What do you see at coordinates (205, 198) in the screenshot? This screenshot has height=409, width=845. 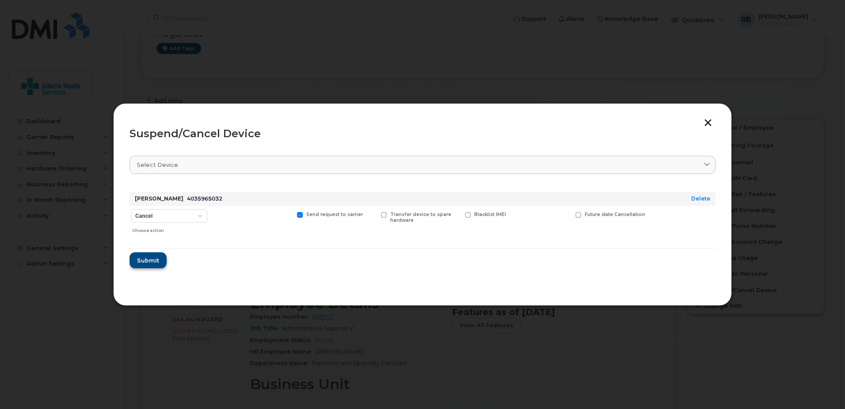 I see `span: 4035965032` at bounding box center [205, 198].